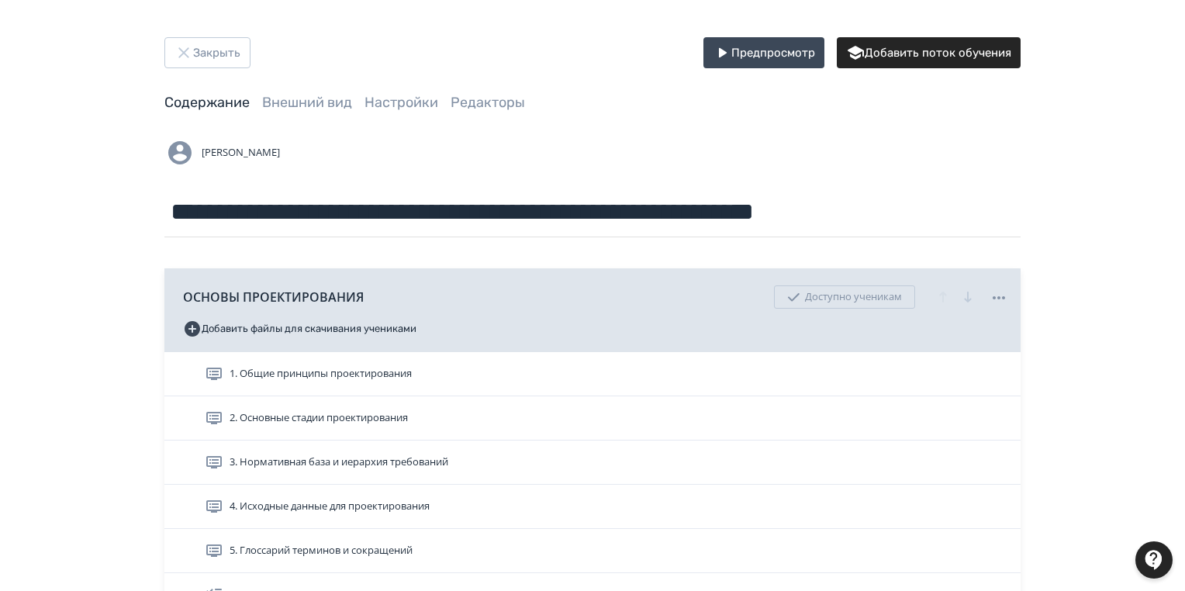 The image size is (1185, 591). What do you see at coordinates (764, 53) in the screenshot?
I see `button: Предпросмотр` at bounding box center [764, 53].